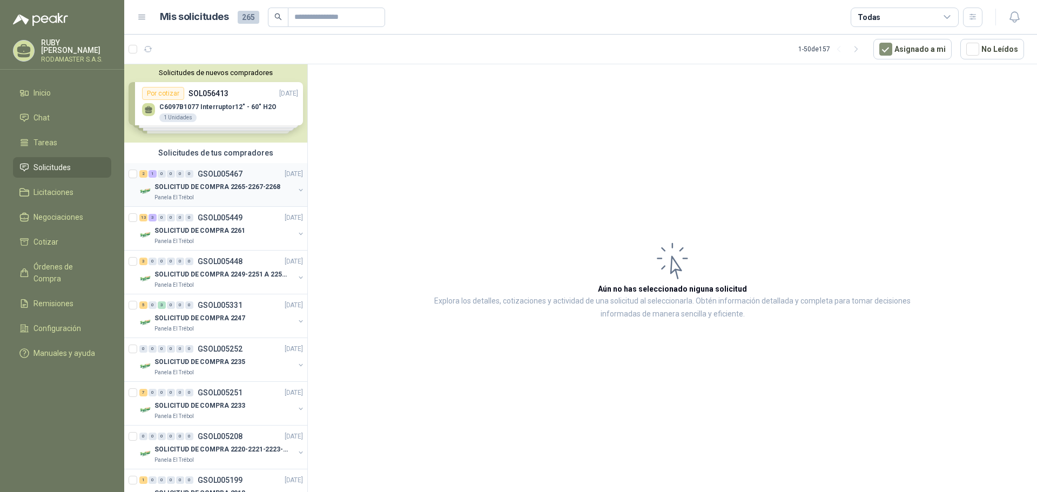 The width and height of the screenshot is (1037, 492). I want to click on div: 2, so click(143, 174).